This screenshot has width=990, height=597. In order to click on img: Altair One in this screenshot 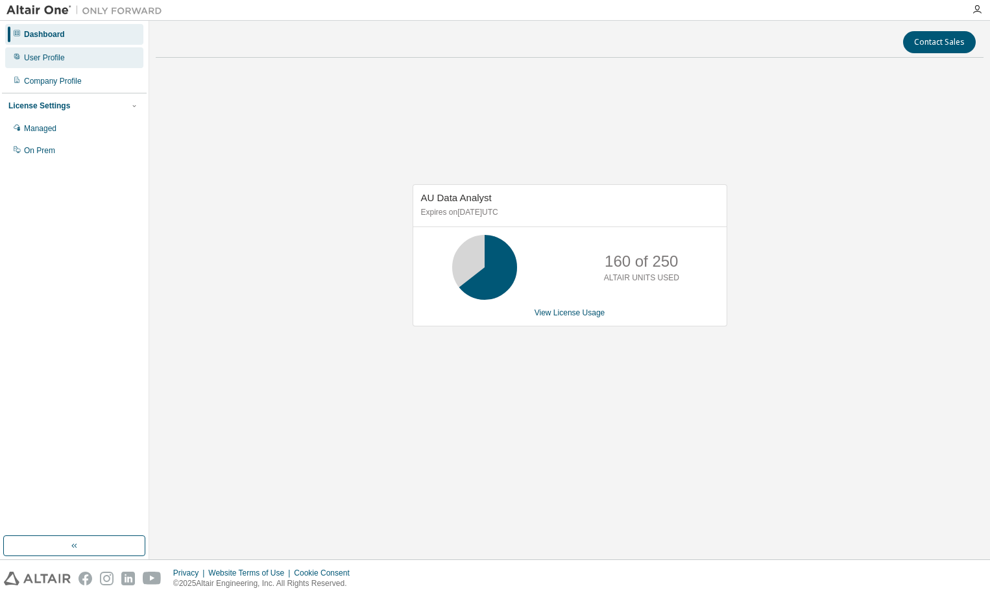, I will do `click(88, 10)`.